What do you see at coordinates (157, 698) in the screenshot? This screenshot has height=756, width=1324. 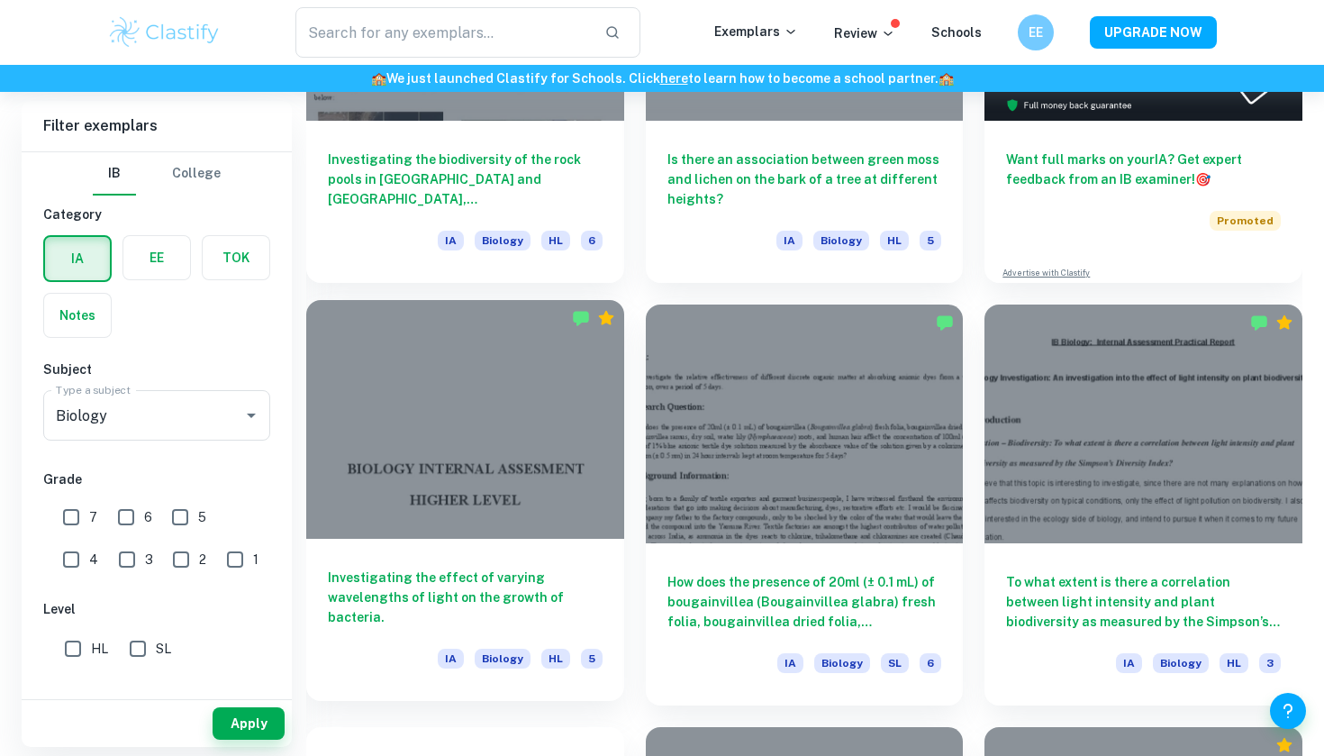 I see `h6: Session` at bounding box center [157, 698].